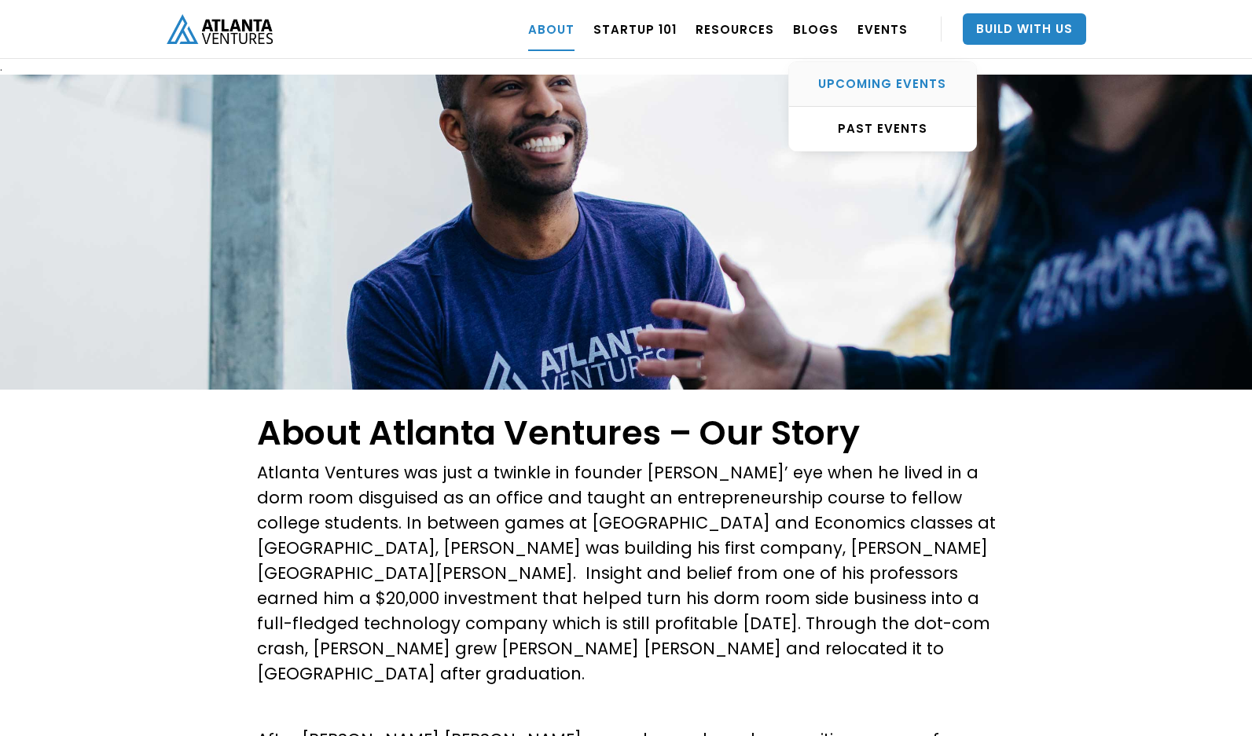  What do you see at coordinates (551, 29) in the screenshot?
I see `a: ABOUT` at bounding box center [551, 29].